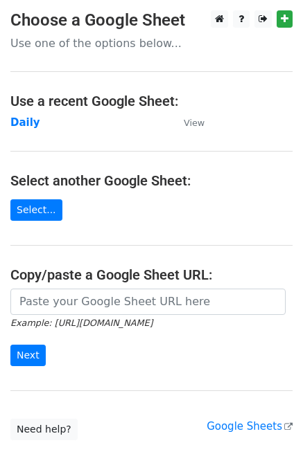 This screenshot has height=472, width=303. I want to click on input: Next, so click(28, 355).